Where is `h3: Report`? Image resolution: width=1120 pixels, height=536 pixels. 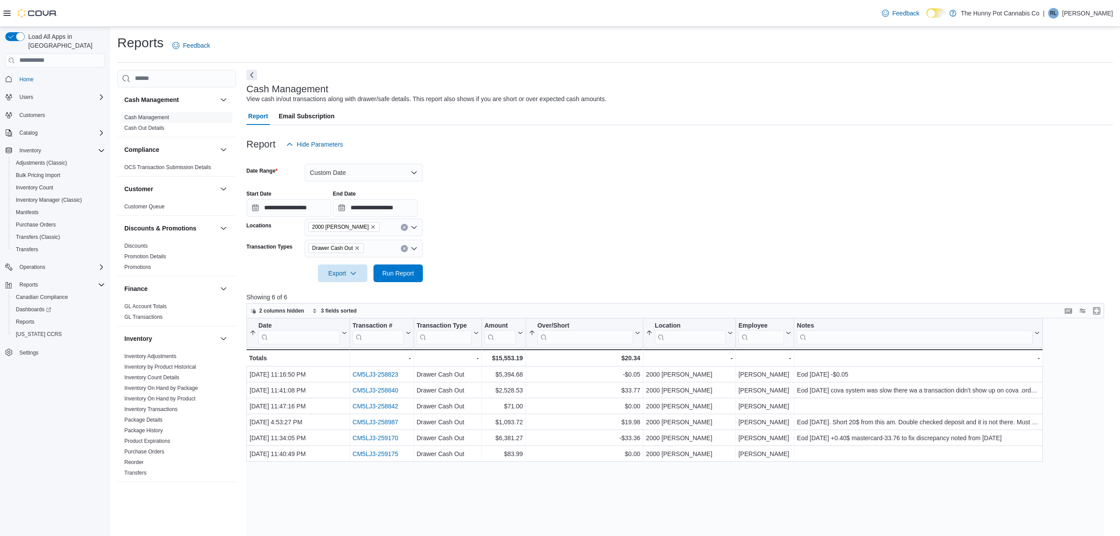
h3: Report is located at coordinates (261, 144).